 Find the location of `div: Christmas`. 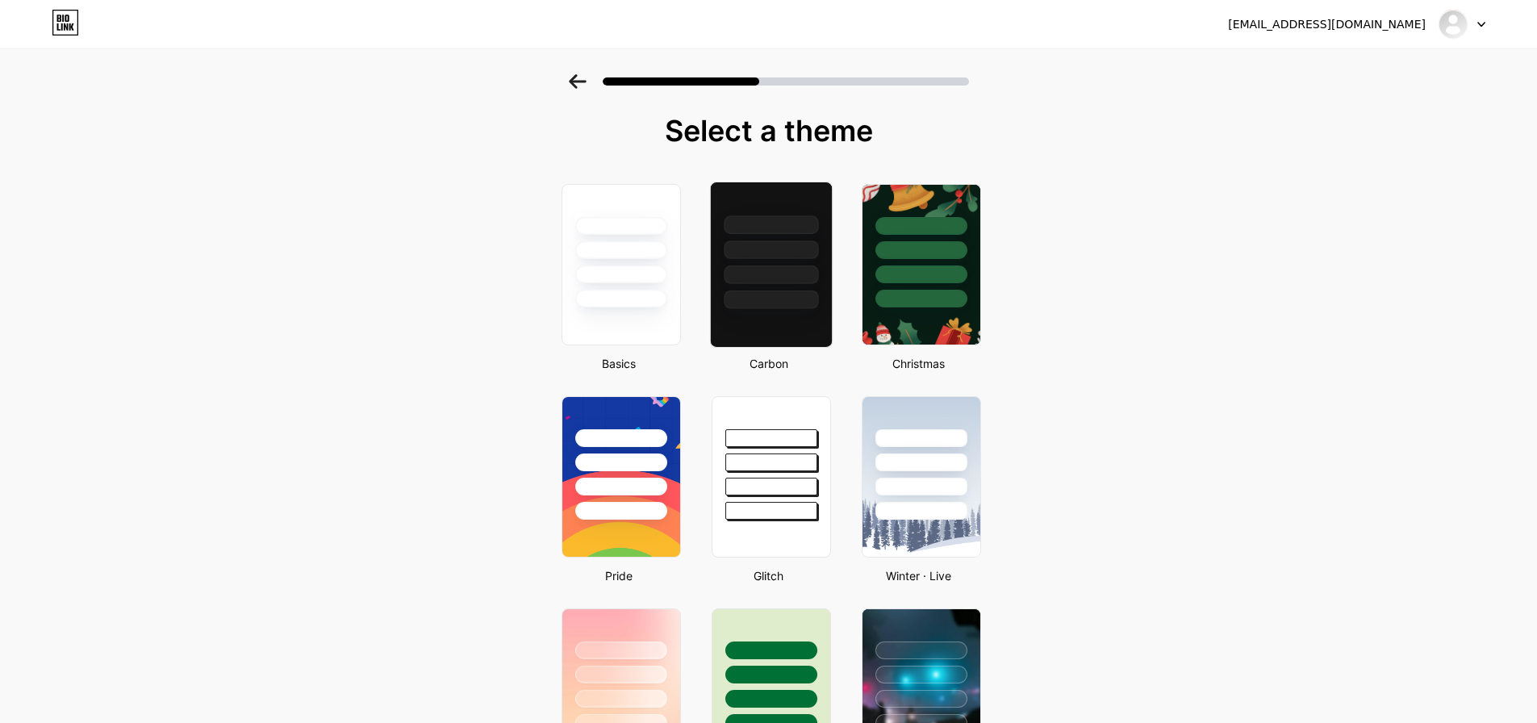

div: Christmas is located at coordinates (919, 363).